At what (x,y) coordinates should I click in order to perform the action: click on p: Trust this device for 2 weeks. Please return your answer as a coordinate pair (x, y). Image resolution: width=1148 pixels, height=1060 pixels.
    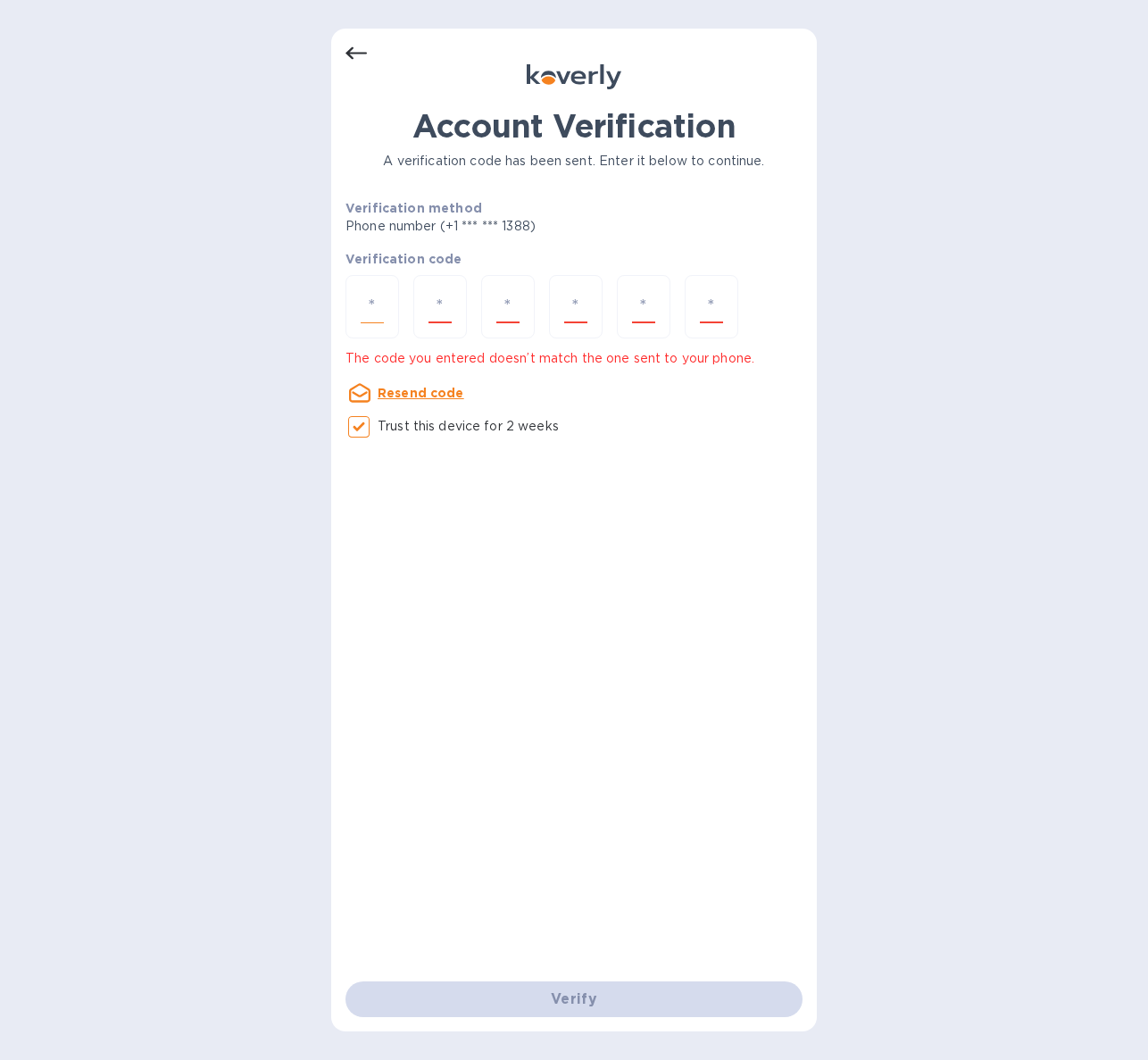
    Looking at the image, I should click on (468, 426).